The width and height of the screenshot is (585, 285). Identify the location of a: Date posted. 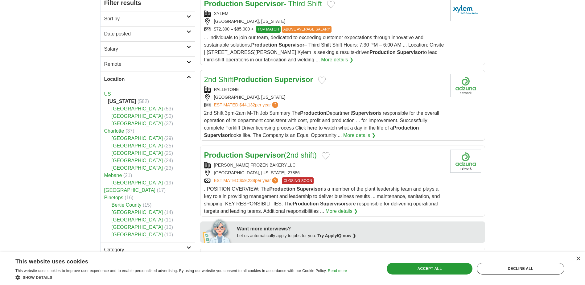
(148, 34).